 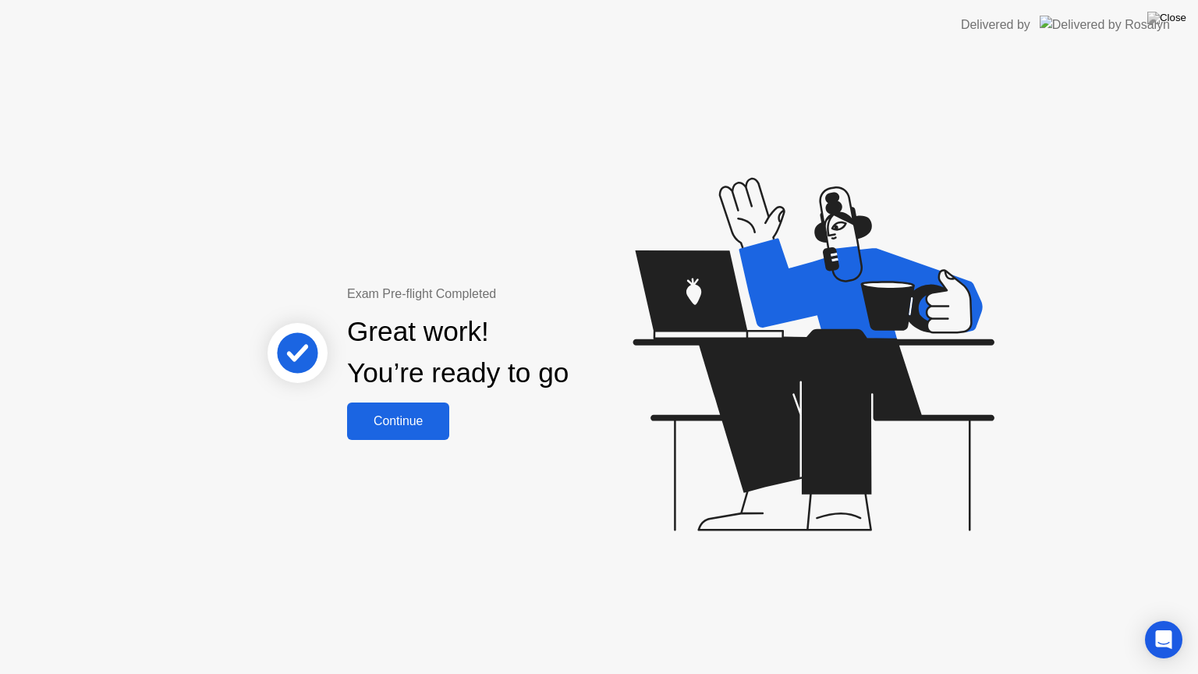 I want to click on div: Open Intercom Messenger, so click(x=1164, y=639).